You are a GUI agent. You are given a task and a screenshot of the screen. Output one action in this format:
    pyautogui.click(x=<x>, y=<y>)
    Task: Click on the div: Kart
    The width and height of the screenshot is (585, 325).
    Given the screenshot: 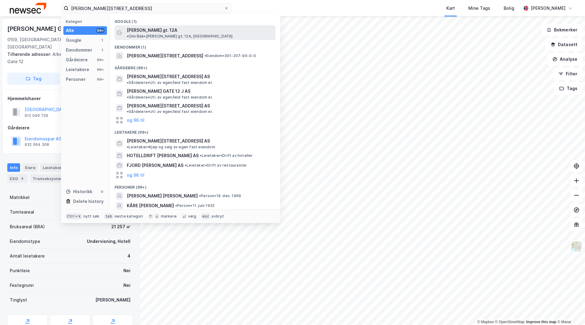 What is the action you would take?
    pyautogui.click(x=451, y=8)
    